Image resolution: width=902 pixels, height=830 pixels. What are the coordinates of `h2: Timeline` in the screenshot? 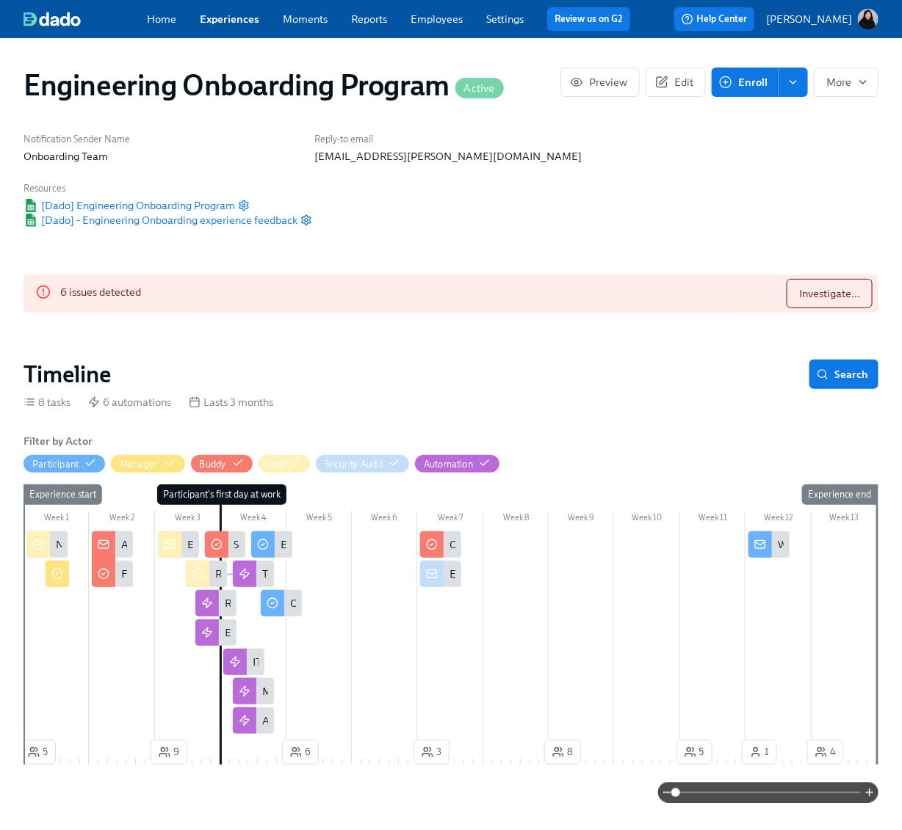 It's located at (67, 374).